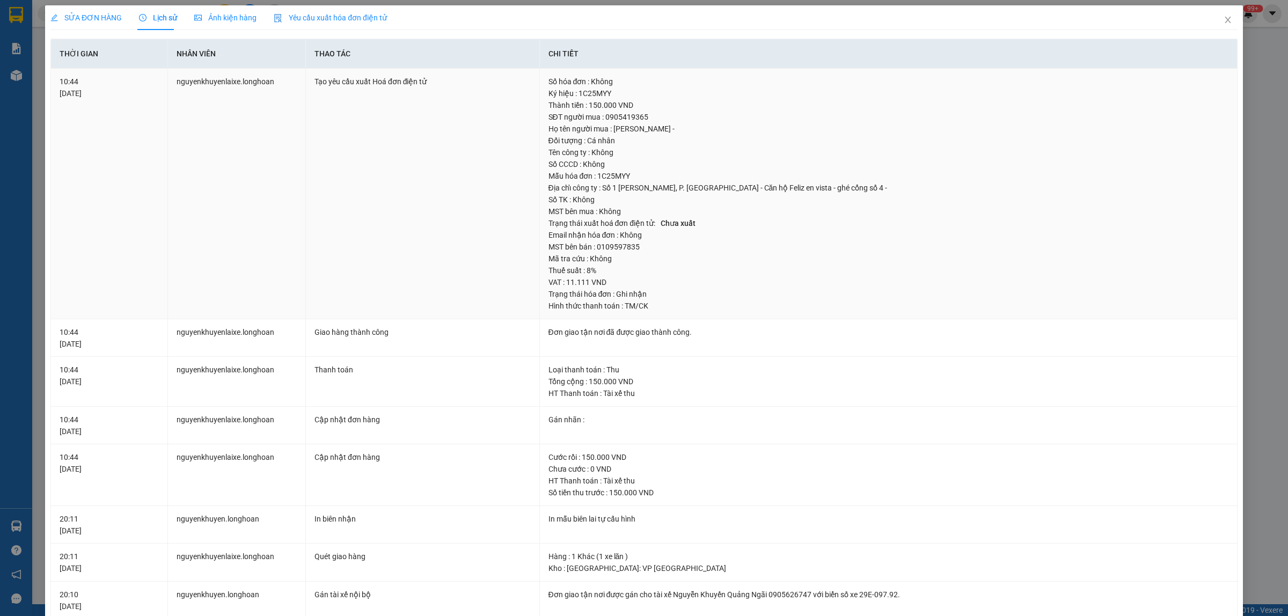 The image size is (1288, 616). I want to click on div: Gán tài xế nội bộ, so click(422, 595).